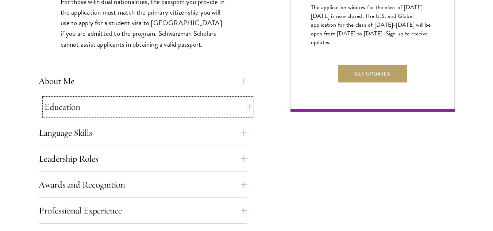 The image size is (493, 231). I want to click on button: About Me, so click(143, 81).